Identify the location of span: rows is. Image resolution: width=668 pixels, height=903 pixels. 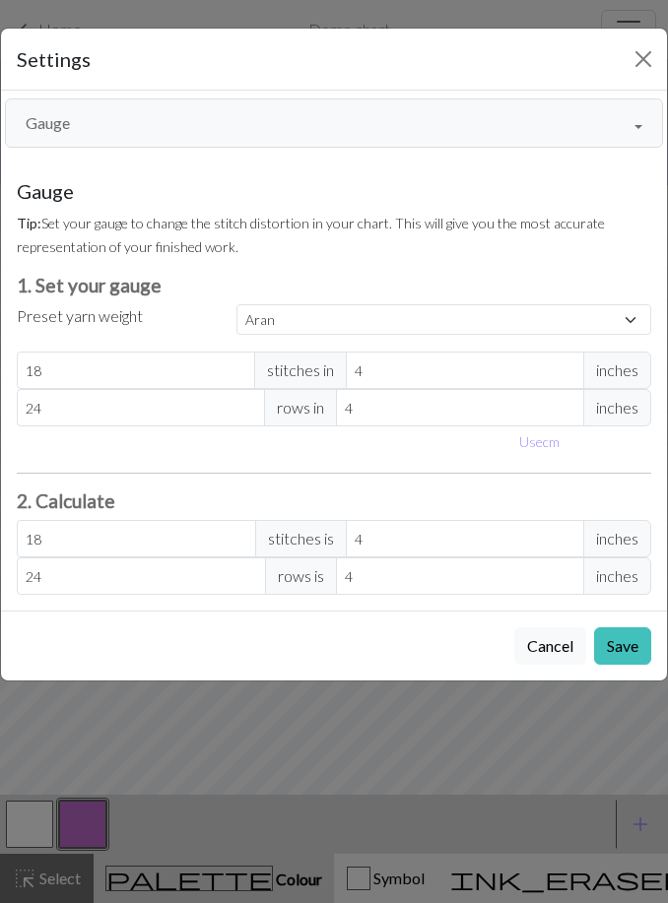
(300, 576).